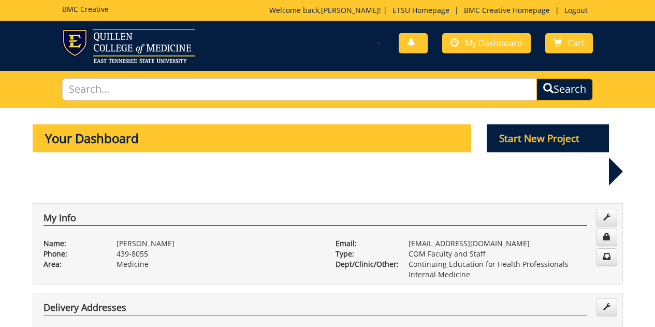 This screenshot has height=327, width=655. I want to click on a: Cart, so click(569, 43).